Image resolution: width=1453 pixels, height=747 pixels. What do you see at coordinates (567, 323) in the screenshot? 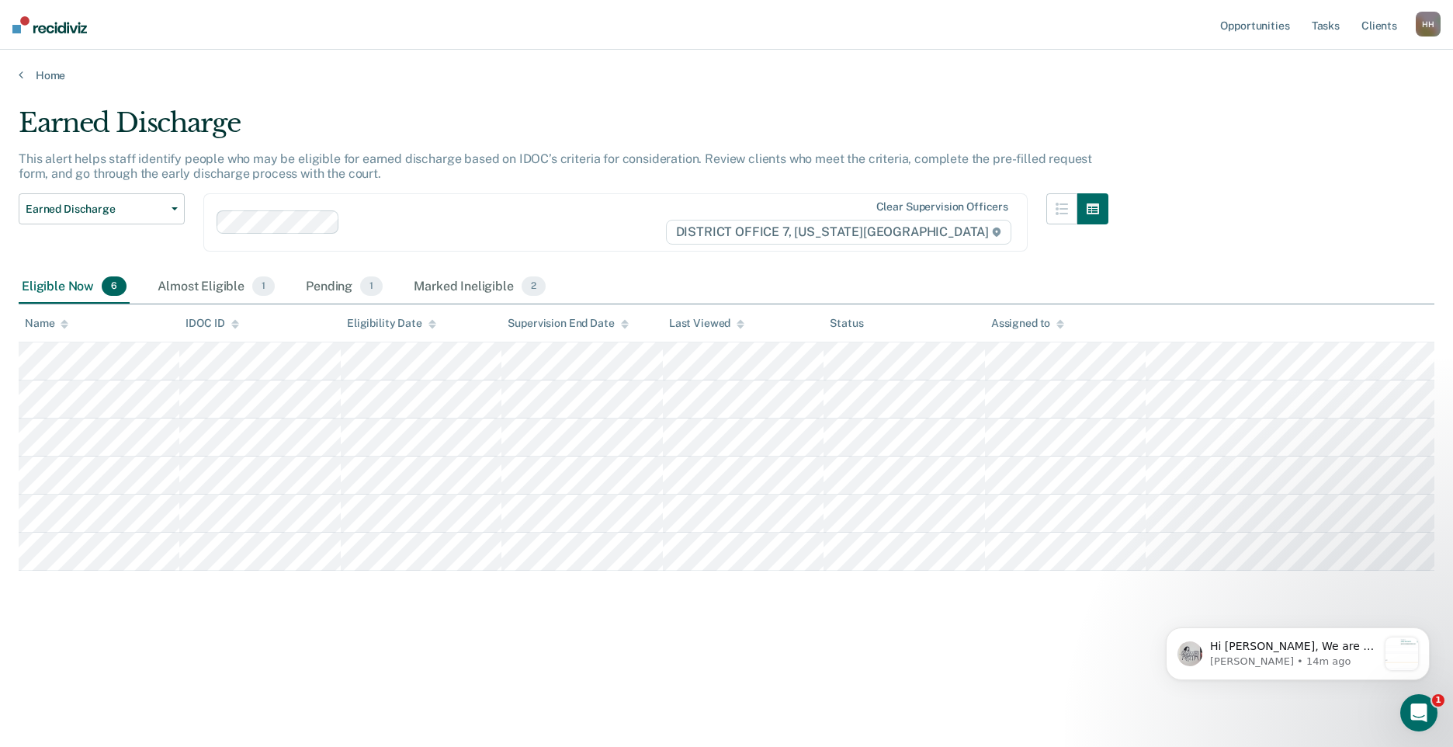
I see `div: Supervision End Date` at bounding box center [567, 323].